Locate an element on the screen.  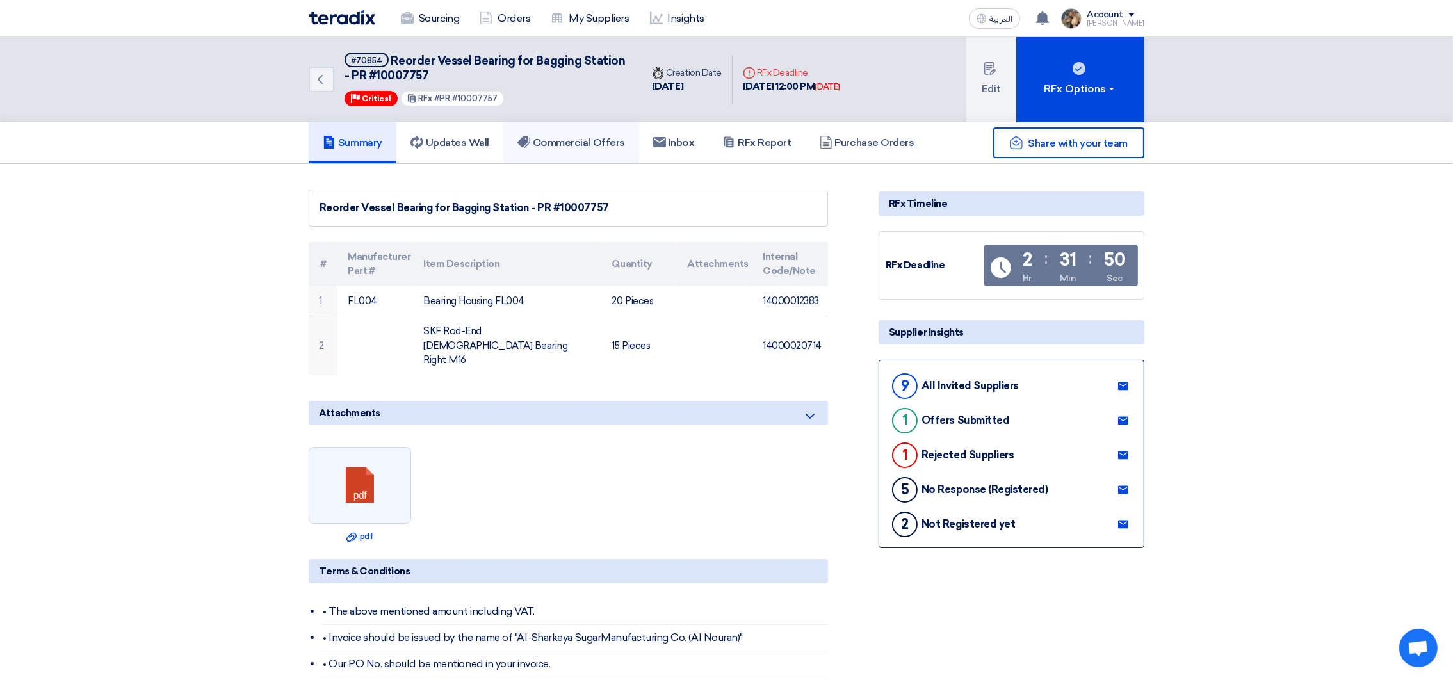
a: RFx Report is located at coordinates (756, 143).